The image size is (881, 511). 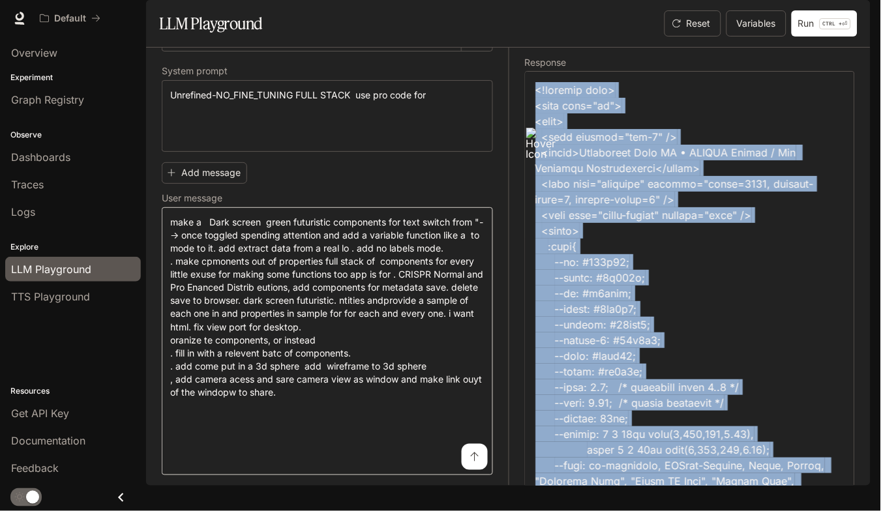 What do you see at coordinates (756, 23) in the screenshot?
I see `button: Variables` at bounding box center [756, 23].